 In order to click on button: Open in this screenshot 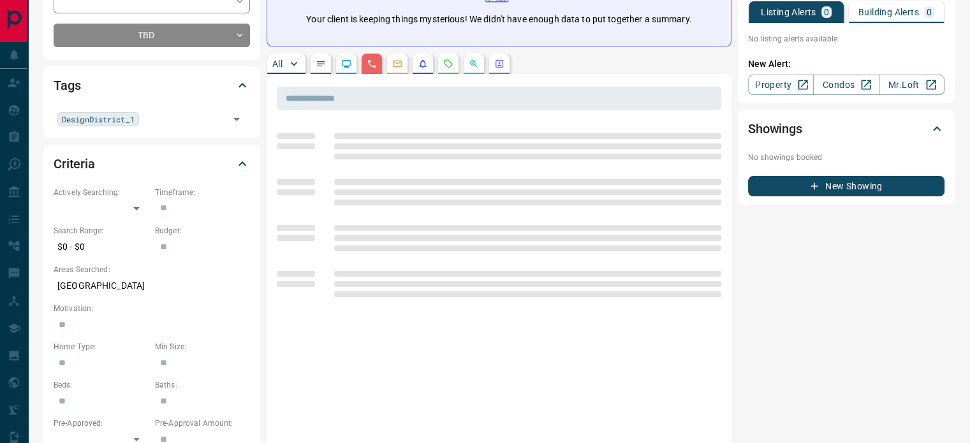, I will do `click(237, 119)`.